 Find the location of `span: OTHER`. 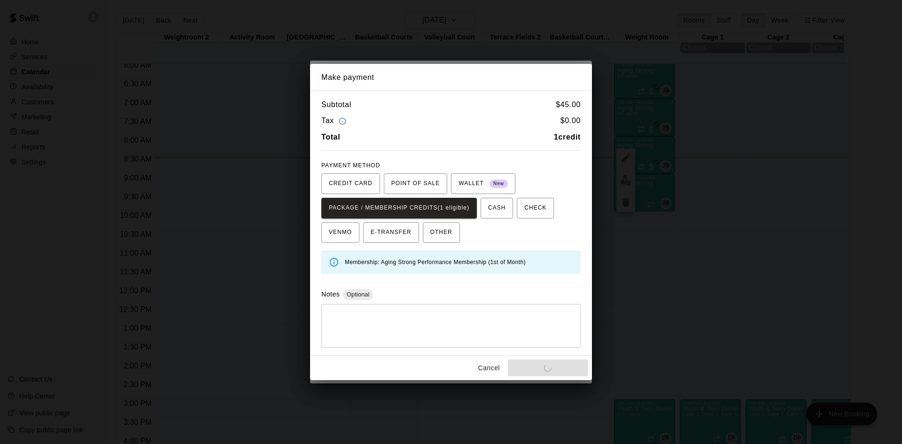

span: OTHER is located at coordinates (441, 233).